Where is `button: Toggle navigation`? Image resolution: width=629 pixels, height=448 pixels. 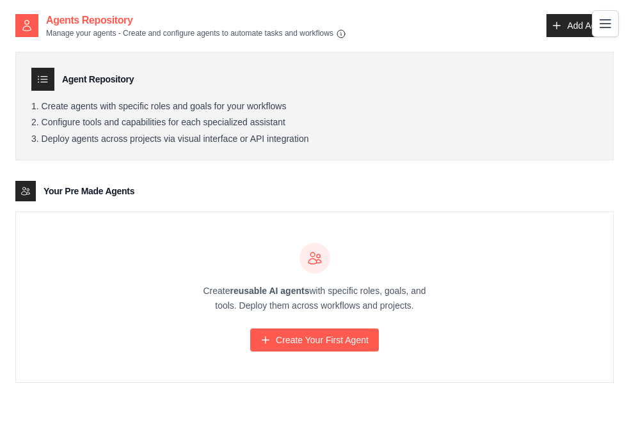
button: Toggle navigation is located at coordinates (605, 24).